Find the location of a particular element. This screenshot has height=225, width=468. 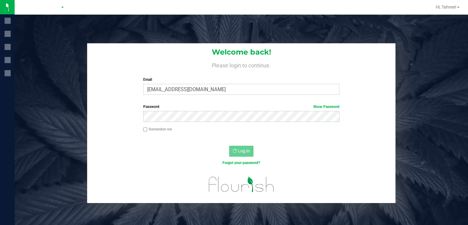

input: Remember me is located at coordinates (145, 129).